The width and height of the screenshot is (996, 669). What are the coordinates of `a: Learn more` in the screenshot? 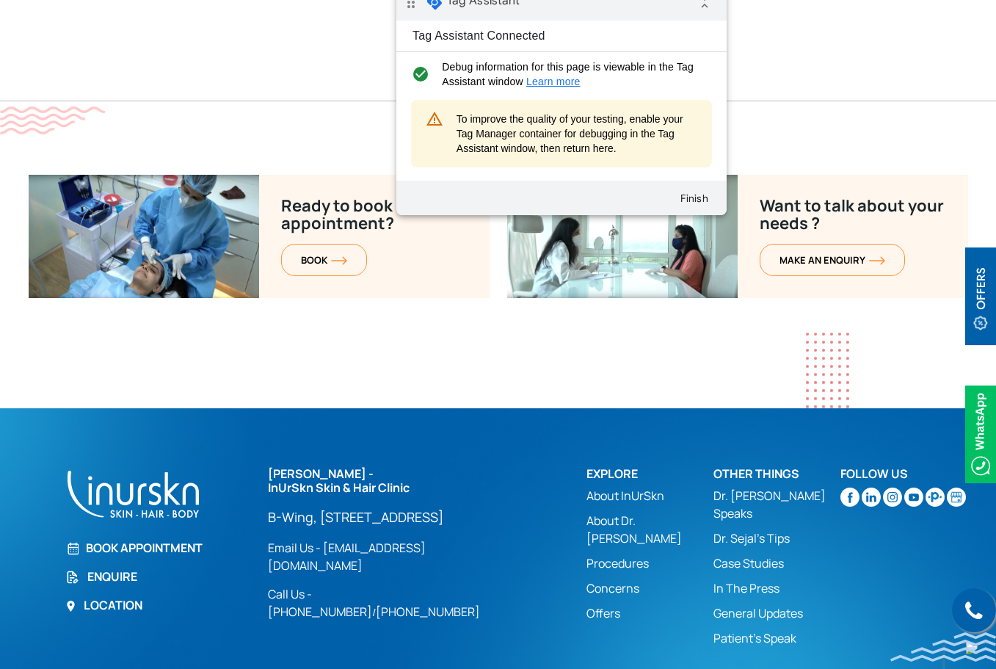 It's located at (157, 98).